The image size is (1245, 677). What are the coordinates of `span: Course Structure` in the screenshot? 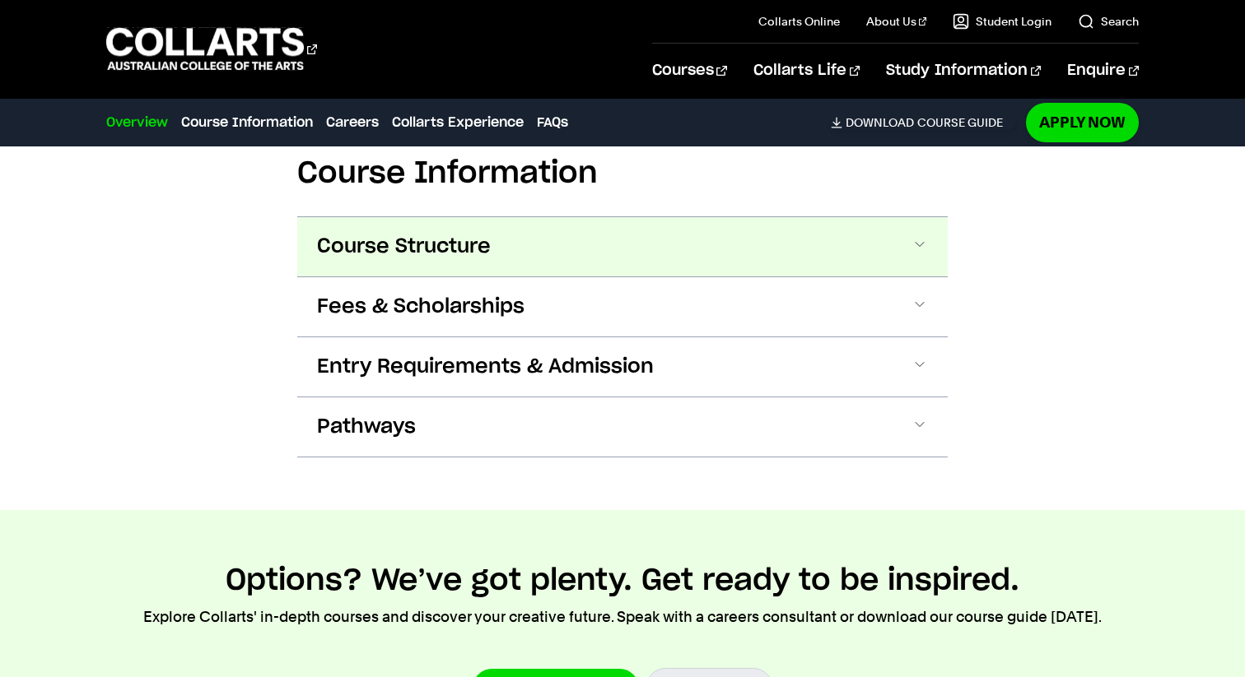 It's located at (403, 247).